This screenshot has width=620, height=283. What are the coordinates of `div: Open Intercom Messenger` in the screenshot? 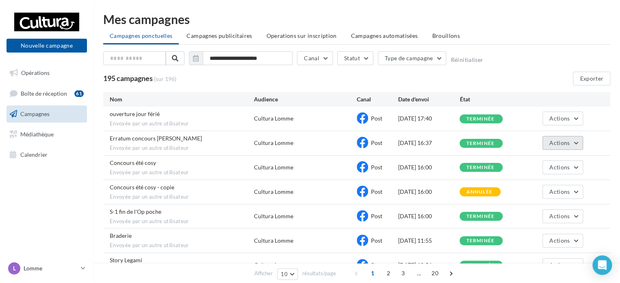 It's located at (603, 265).